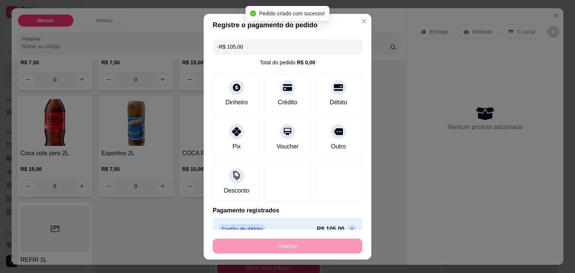 The width and height of the screenshot is (575, 273). I want to click on div: Outro, so click(339, 147).